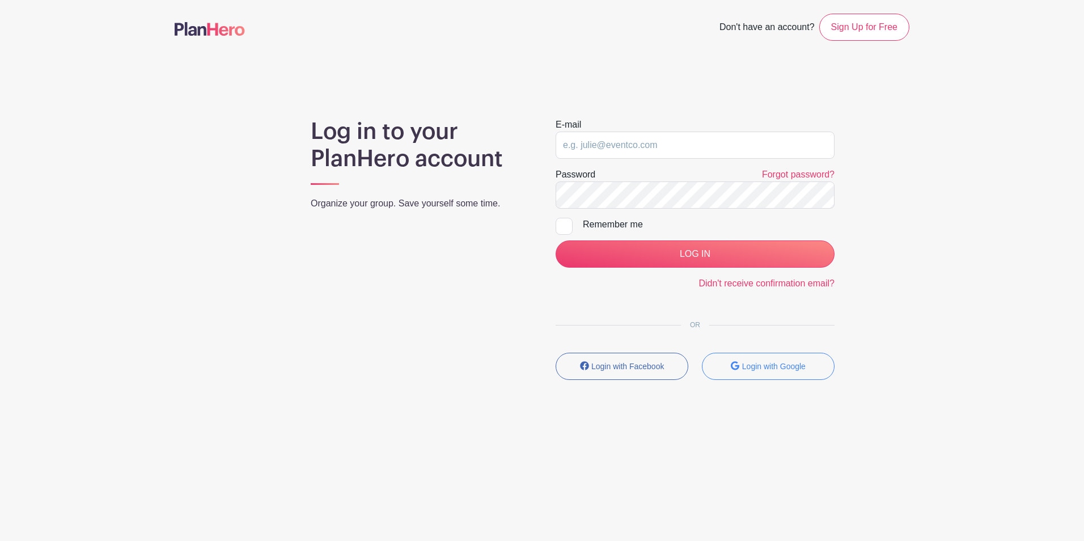 This screenshot has width=1084, height=541. Describe the element at coordinates (575, 175) in the screenshot. I see `label: Password` at that location.